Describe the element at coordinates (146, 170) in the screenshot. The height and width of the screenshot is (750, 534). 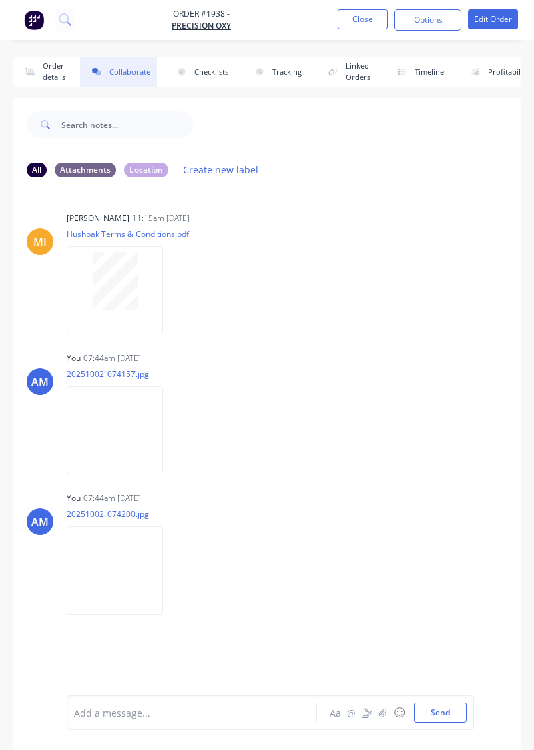
I see `div: Location` at that location.